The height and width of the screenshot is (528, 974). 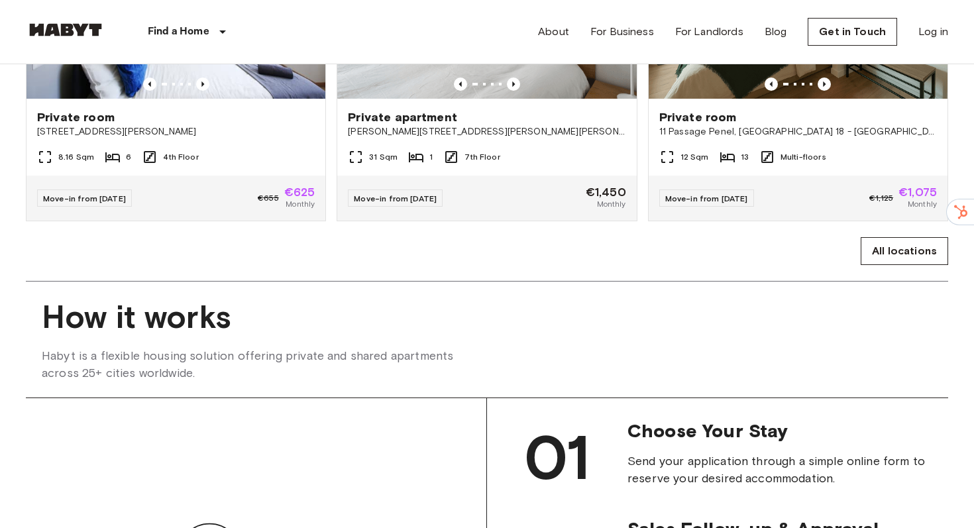 What do you see at coordinates (180, 157) in the screenshot?
I see `span: 4th Floor` at bounding box center [180, 157].